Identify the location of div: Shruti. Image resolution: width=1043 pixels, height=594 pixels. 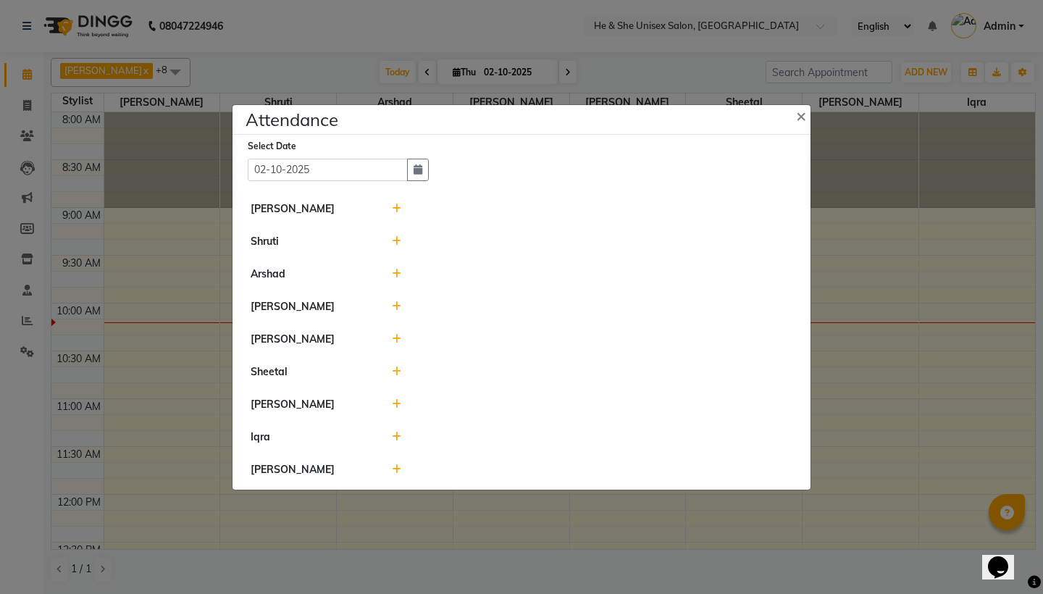
(310, 241).